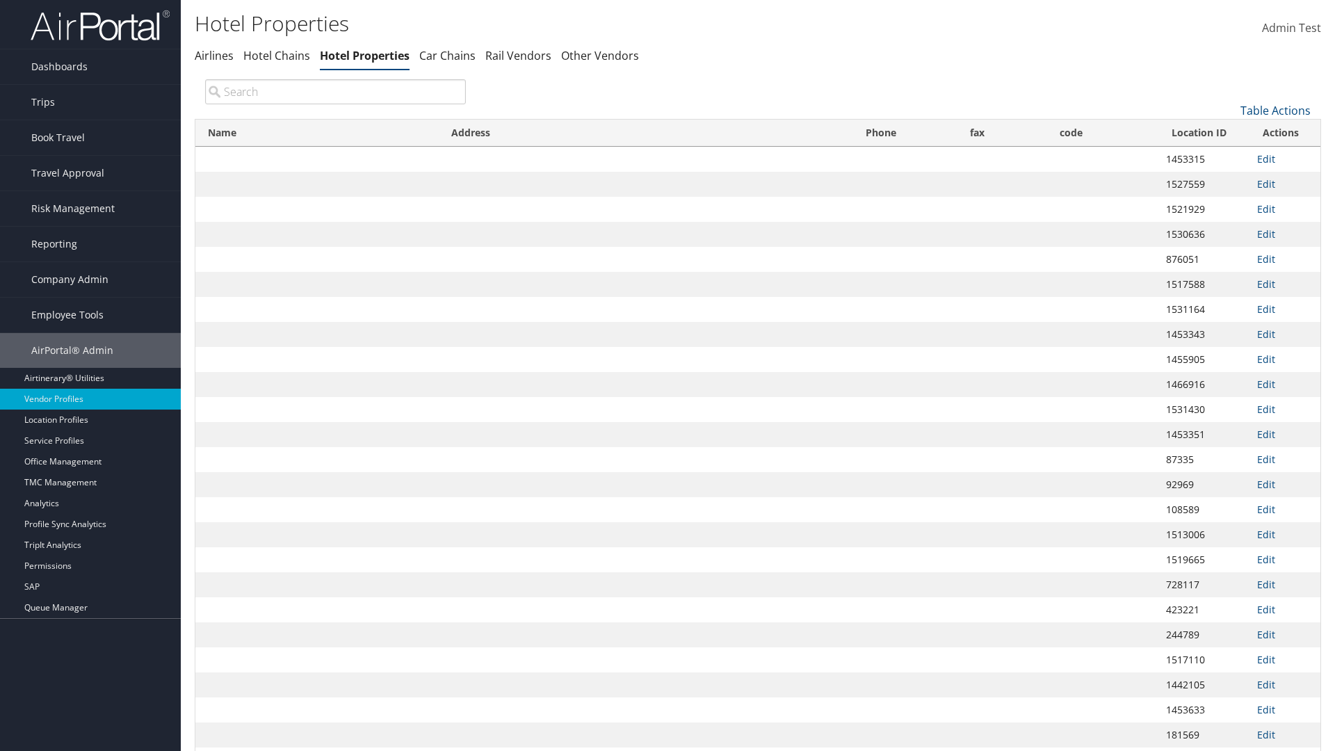 This screenshot has height=751, width=1335. I want to click on td: 1453315, so click(1204, 159).